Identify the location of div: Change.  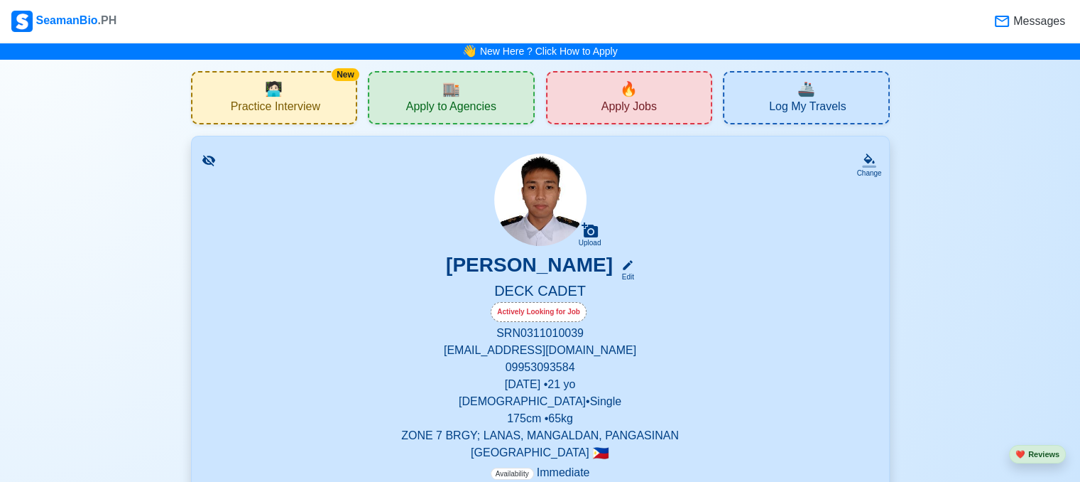
(869, 173).